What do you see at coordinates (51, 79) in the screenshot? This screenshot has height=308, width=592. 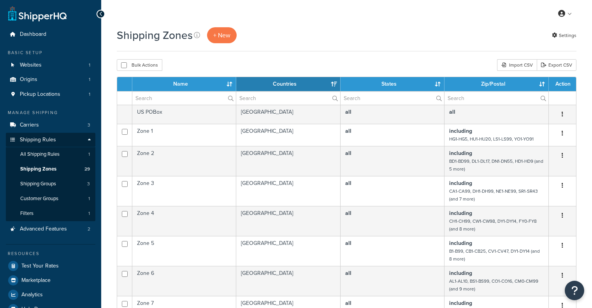 I see `a: Origins 1` at bounding box center [51, 79].